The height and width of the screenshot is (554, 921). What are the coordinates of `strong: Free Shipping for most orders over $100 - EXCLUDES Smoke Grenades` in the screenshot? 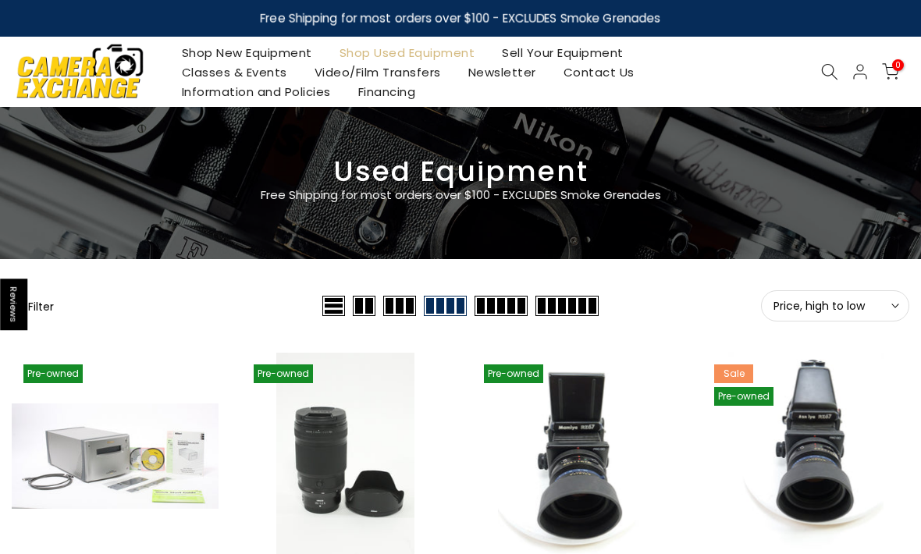 It's located at (460, 18).